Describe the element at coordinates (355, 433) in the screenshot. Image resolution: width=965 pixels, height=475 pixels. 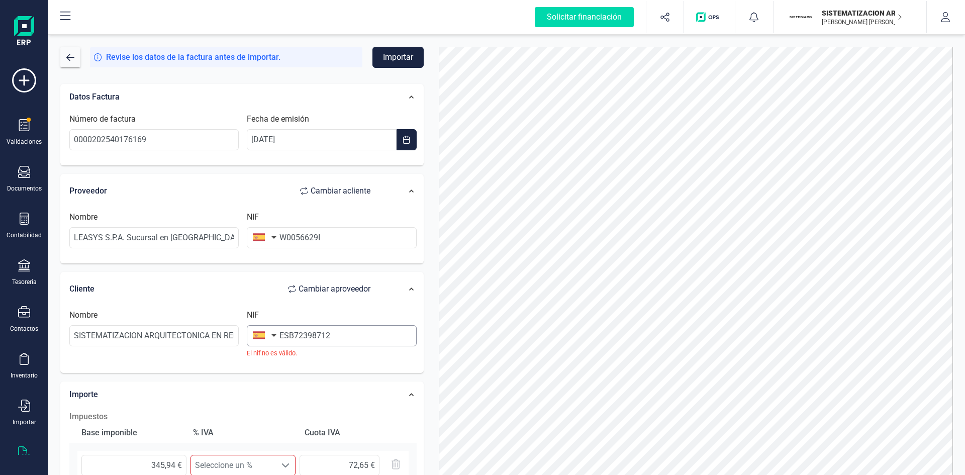
I see `div: Cuota IVA` at that location.